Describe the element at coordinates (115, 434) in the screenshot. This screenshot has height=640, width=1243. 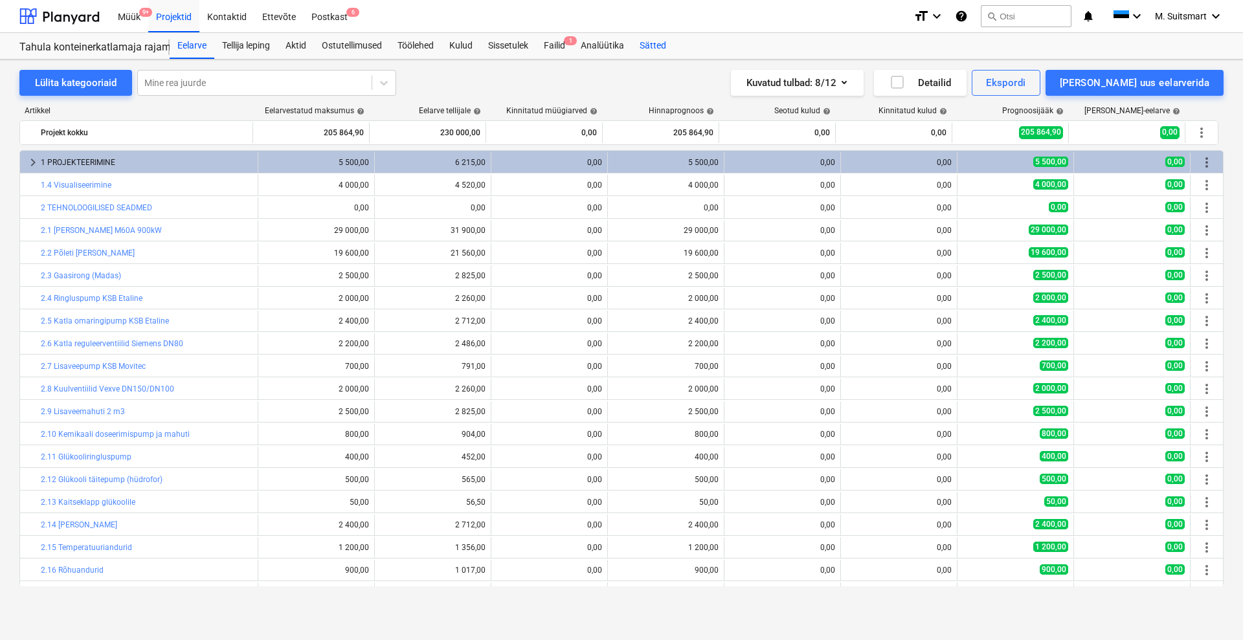
I see `a: 2.10 Kemikaali doseerimispump ja mahuti` at that location.